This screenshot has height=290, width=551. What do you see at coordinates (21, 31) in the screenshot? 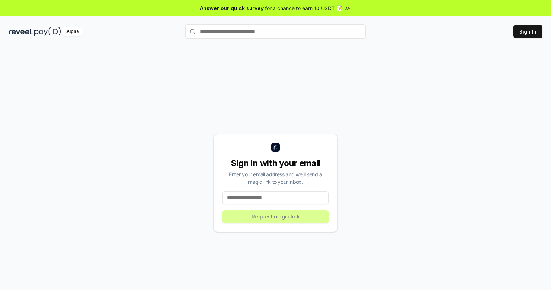
I see `img: reveel_dark` at bounding box center [21, 31].